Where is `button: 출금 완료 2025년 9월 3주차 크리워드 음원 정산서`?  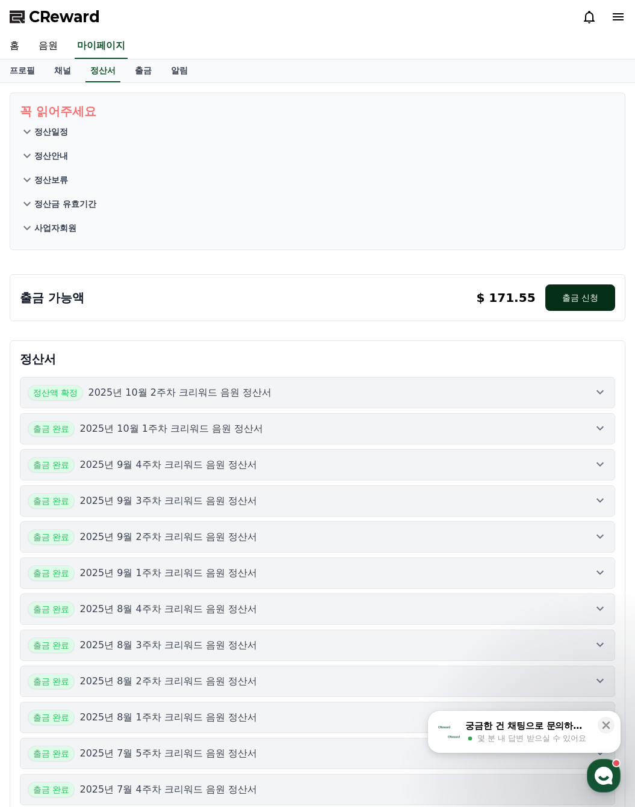 button: 출금 완료 2025년 9월 3주차 크리워드 음원 정산서 is located at coordinates (317, 501).